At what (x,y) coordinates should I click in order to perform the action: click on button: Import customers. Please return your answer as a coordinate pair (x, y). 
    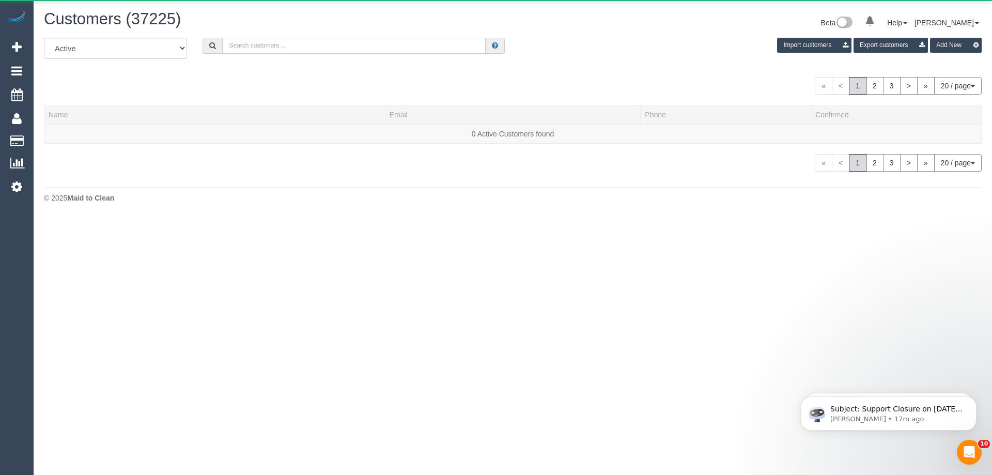
    Looking at the image, I should click on (814, 45).